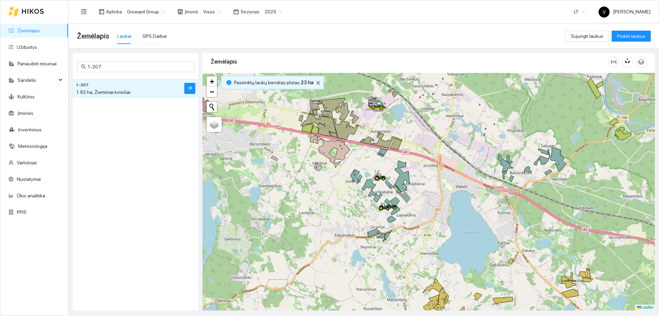  What do you see at coordinates (84, 12) in the screenshot?
I see `button: menu-fold` at bounding box center [84, 12].